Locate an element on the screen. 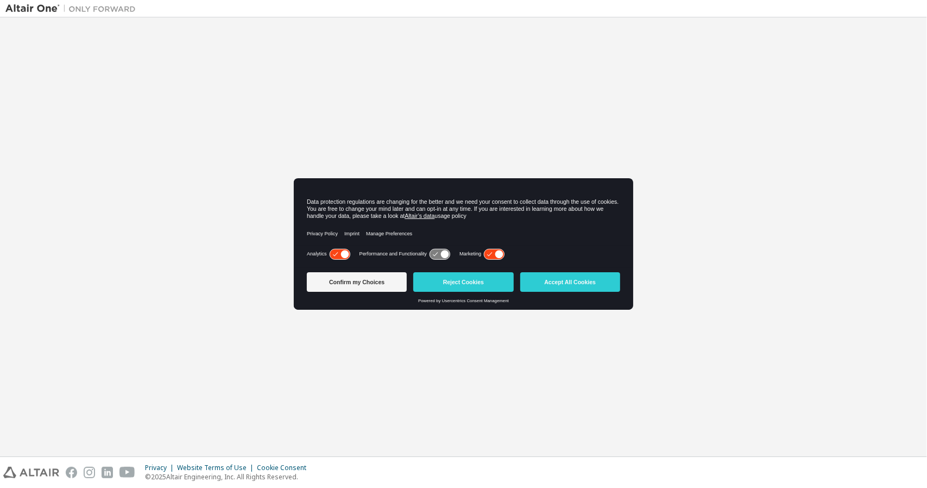 The width and height of the screenshot is (927, 488). div: Privacy is located at coordinates (161, 467).